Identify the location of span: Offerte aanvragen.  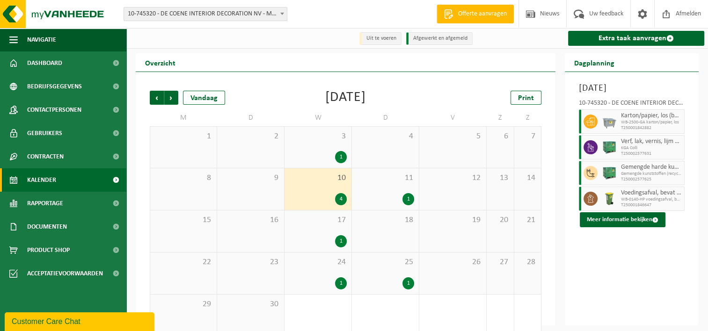
(482, 14).